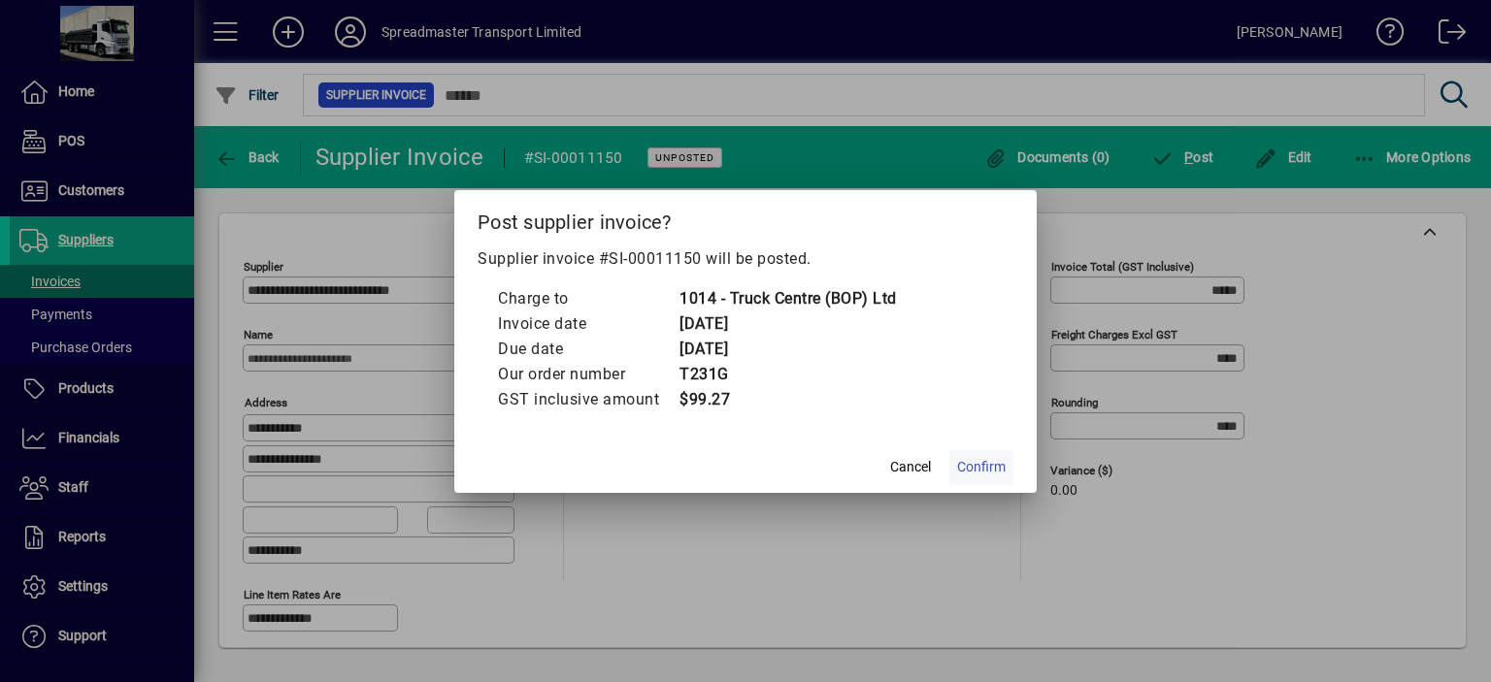 The image size is (1491, 682). Describe the element at coordinates (911, 468) in the screenshot. I see `button: Cancel` at that location.